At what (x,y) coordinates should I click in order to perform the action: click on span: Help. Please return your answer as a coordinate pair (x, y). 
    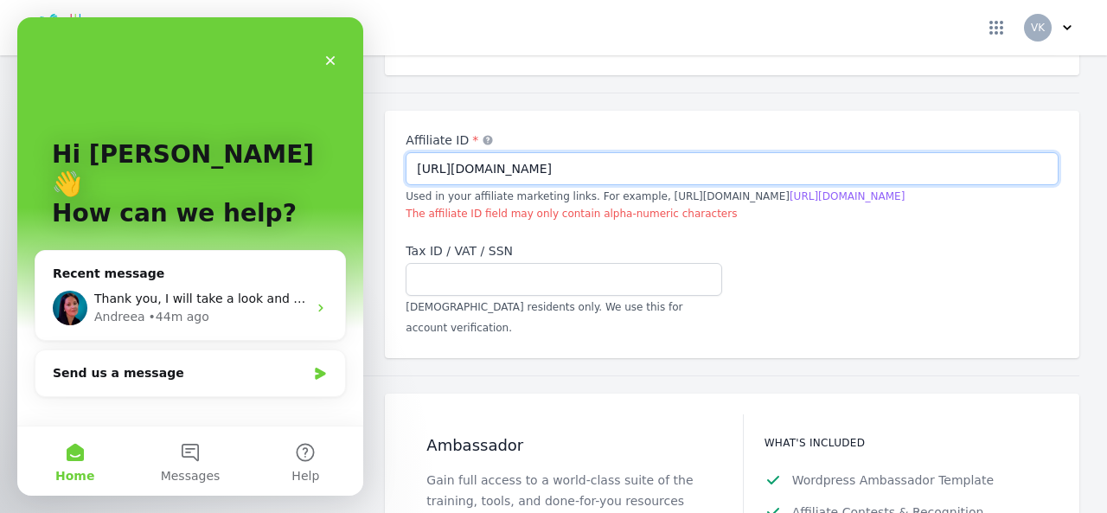
    Looking at the image, I should click on (288, 459).